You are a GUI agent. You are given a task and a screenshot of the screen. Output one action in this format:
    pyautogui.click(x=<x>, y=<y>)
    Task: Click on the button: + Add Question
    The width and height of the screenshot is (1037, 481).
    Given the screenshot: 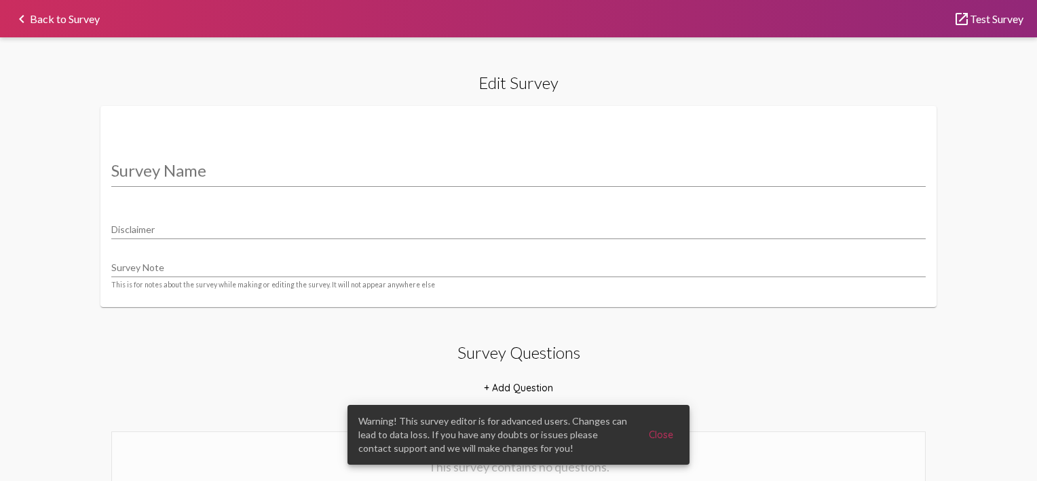 What is the action you would take?
    pyautogui.click(x=519, y=388)
    